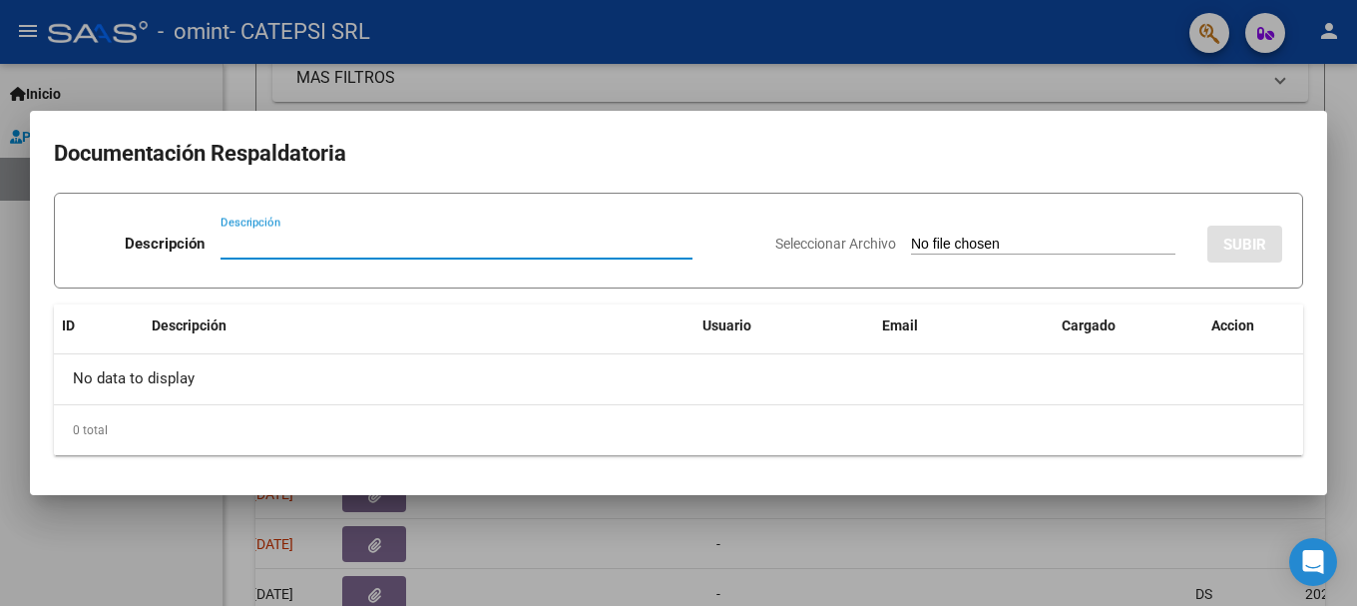  I want to click on span: Email, so click(900, 325).